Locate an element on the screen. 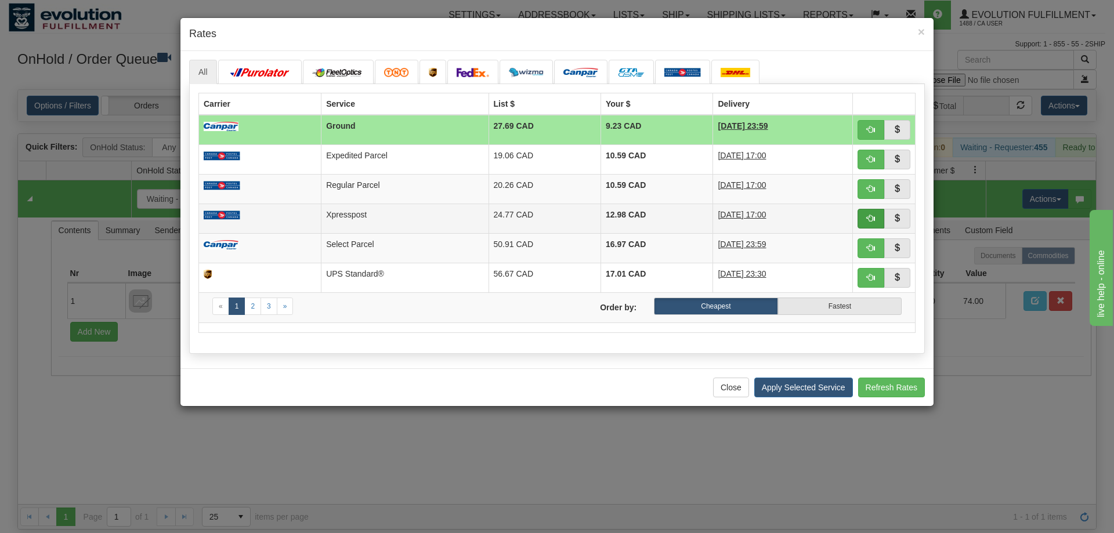  a: 1 is located at coordinates (237, 306).